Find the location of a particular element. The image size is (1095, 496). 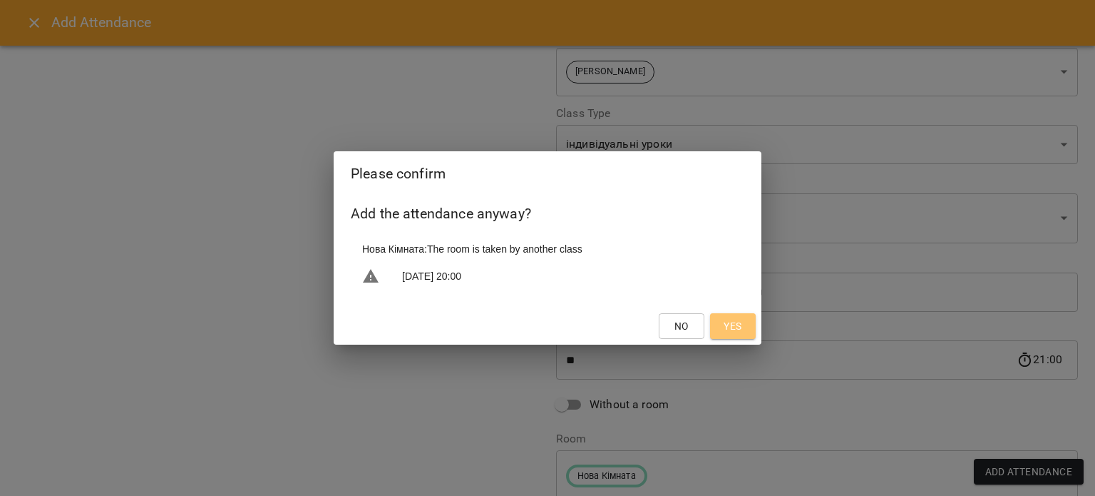

button: Yes is located at coordinates (733, 326).